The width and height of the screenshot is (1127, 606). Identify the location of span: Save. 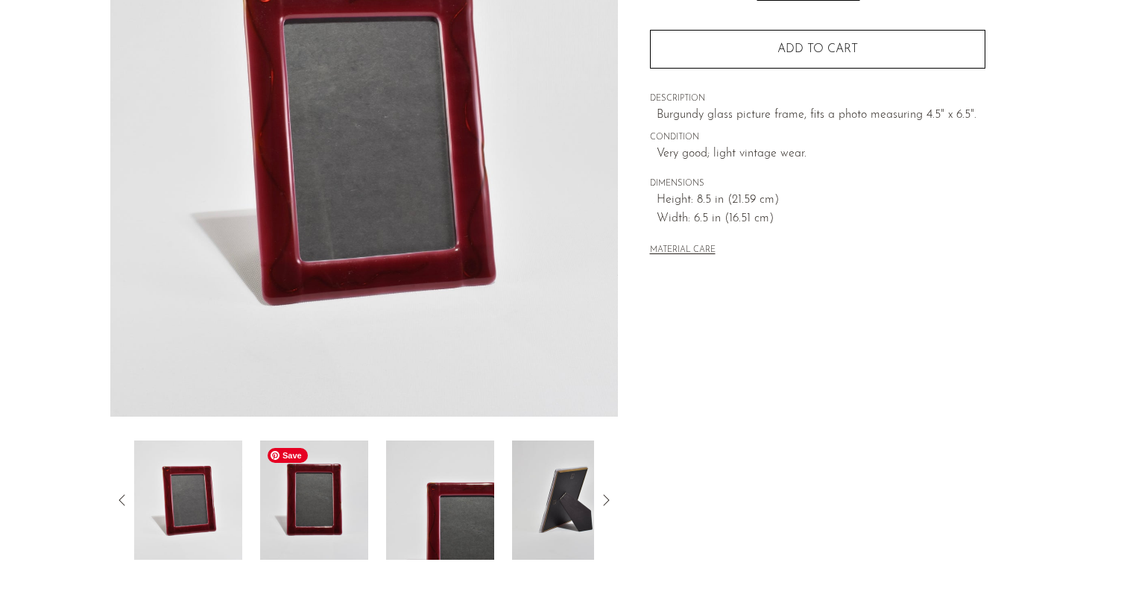
(288, 456).